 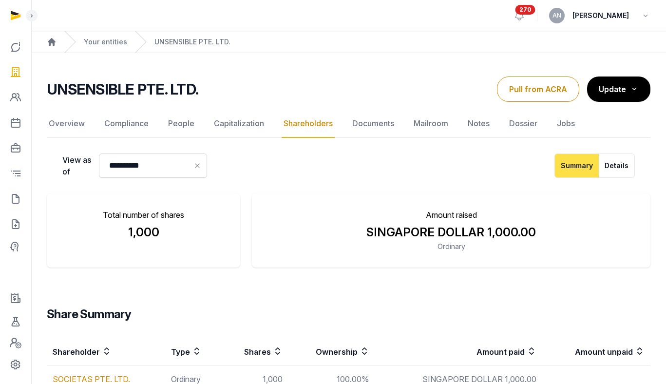 I want to click on nav: Tabs, so click(x=349, y=124).